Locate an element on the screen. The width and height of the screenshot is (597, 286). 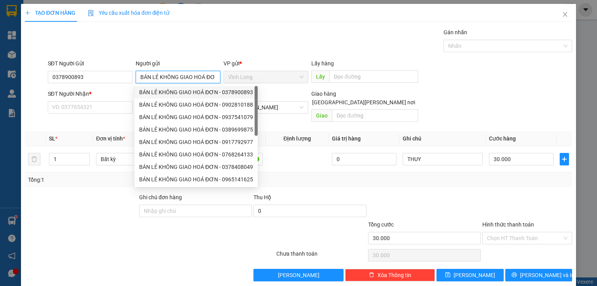
div: BÁN LẺ KHÔNG GIAO HOÁ ĐƠN - 0378408049 is located at coordinates (196, 167).